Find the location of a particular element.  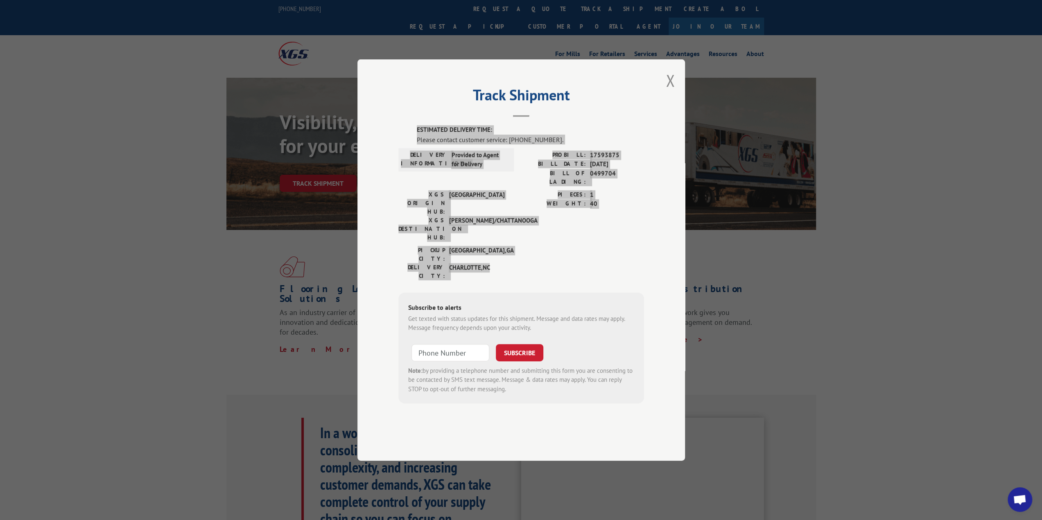

strong: Note: is located at coordinates (415, 371).